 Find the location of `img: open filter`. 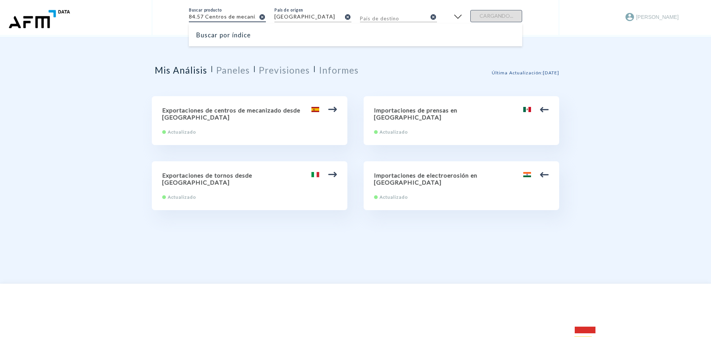

img: open filter is located at coordinates (458, 17).